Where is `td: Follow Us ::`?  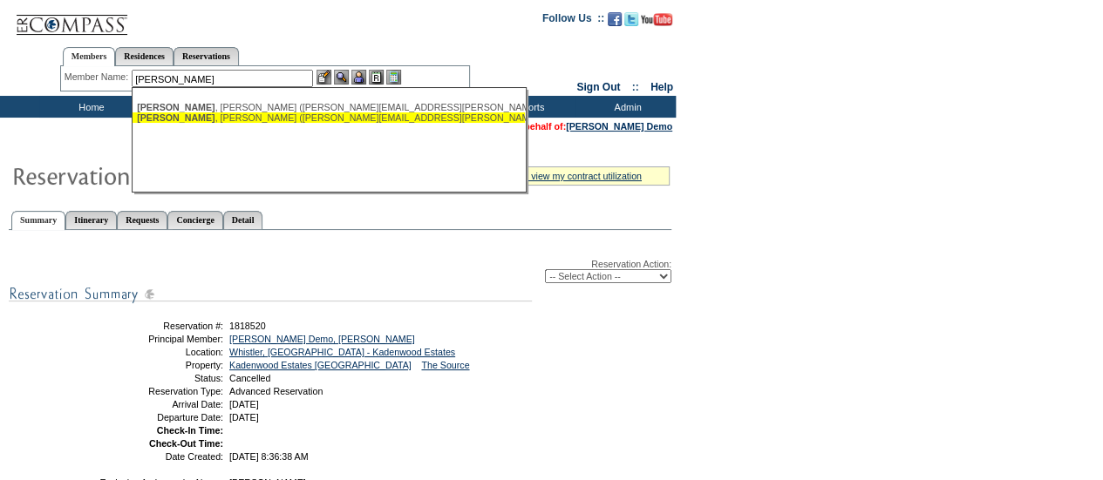 td: Follow Us :: is located at coordinates (573, 21).